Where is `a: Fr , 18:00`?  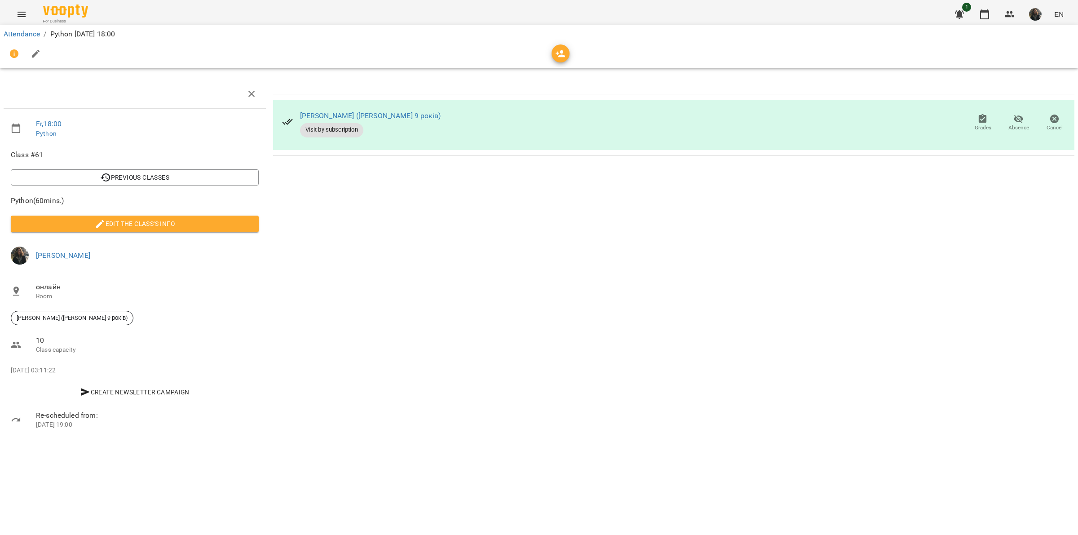
a: Fr , 18:00 is located at coordinates (49, 124).